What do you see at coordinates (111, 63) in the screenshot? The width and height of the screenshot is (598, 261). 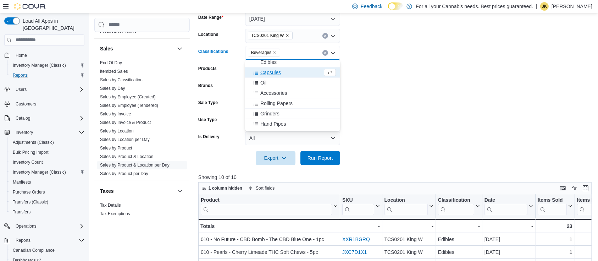 I see `a: End Of Day` at bounding box center [111, 63].